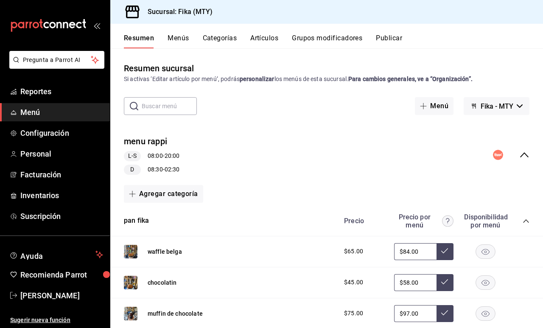 This screenshot has height=328, width=543. Describe the element at coordinates (164, 251) in the screenshot. I see `button: waffle belga` at that location.